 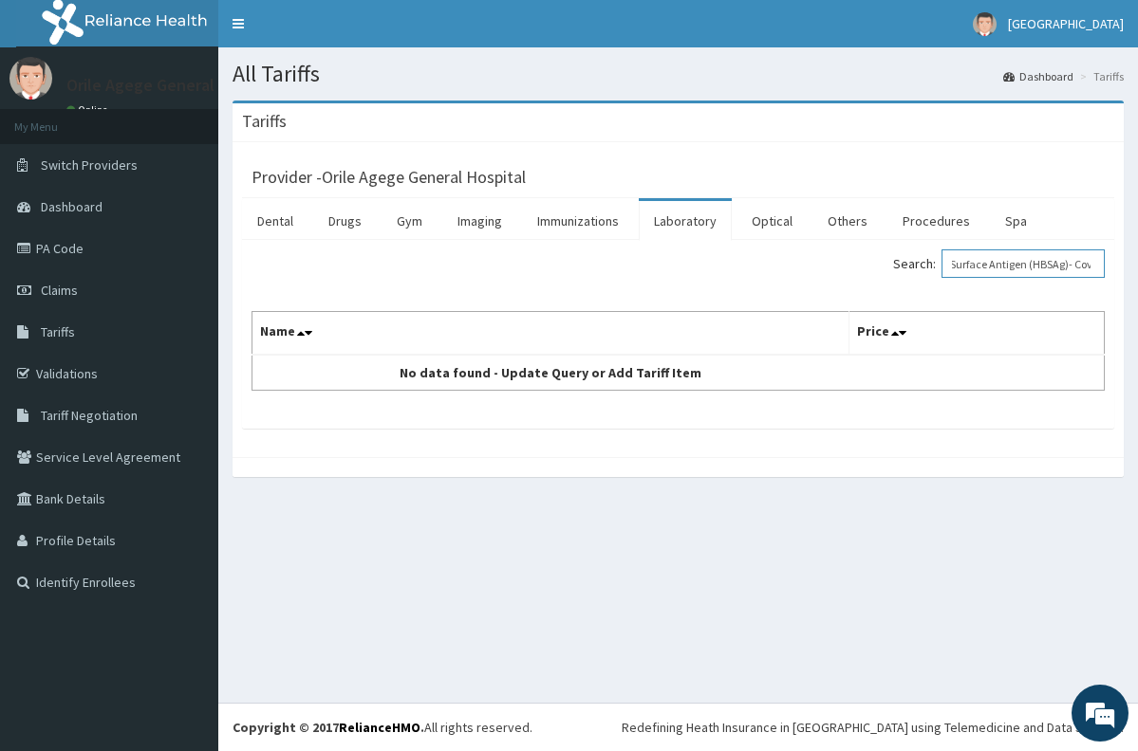 What do you see at coordinates (89, 110) in the screenshot?
I see `a: Online` at bounding box center [89, 110].